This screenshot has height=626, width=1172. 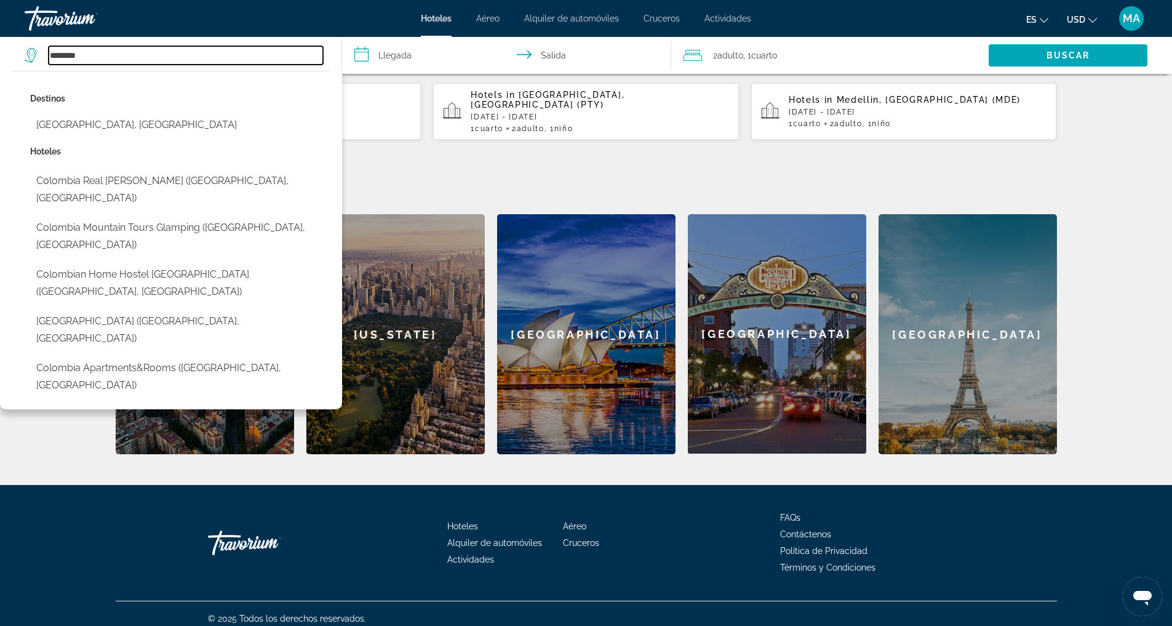 What do you see at coordinates (180, 189) in the screenshot?
I see `button: Select hotel: Colombia Real Pereira (Pereira, CO)` at bounding box center [180, 189].